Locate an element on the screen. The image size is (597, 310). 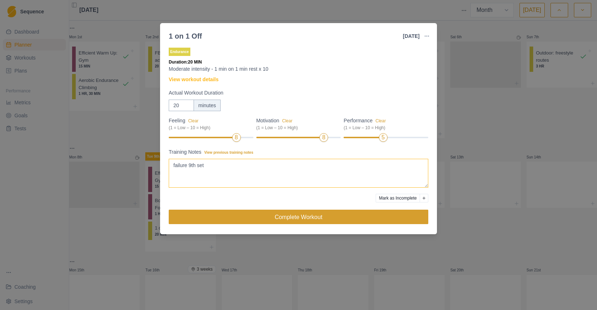
button: Add reason is located at coordinates (424, 198).